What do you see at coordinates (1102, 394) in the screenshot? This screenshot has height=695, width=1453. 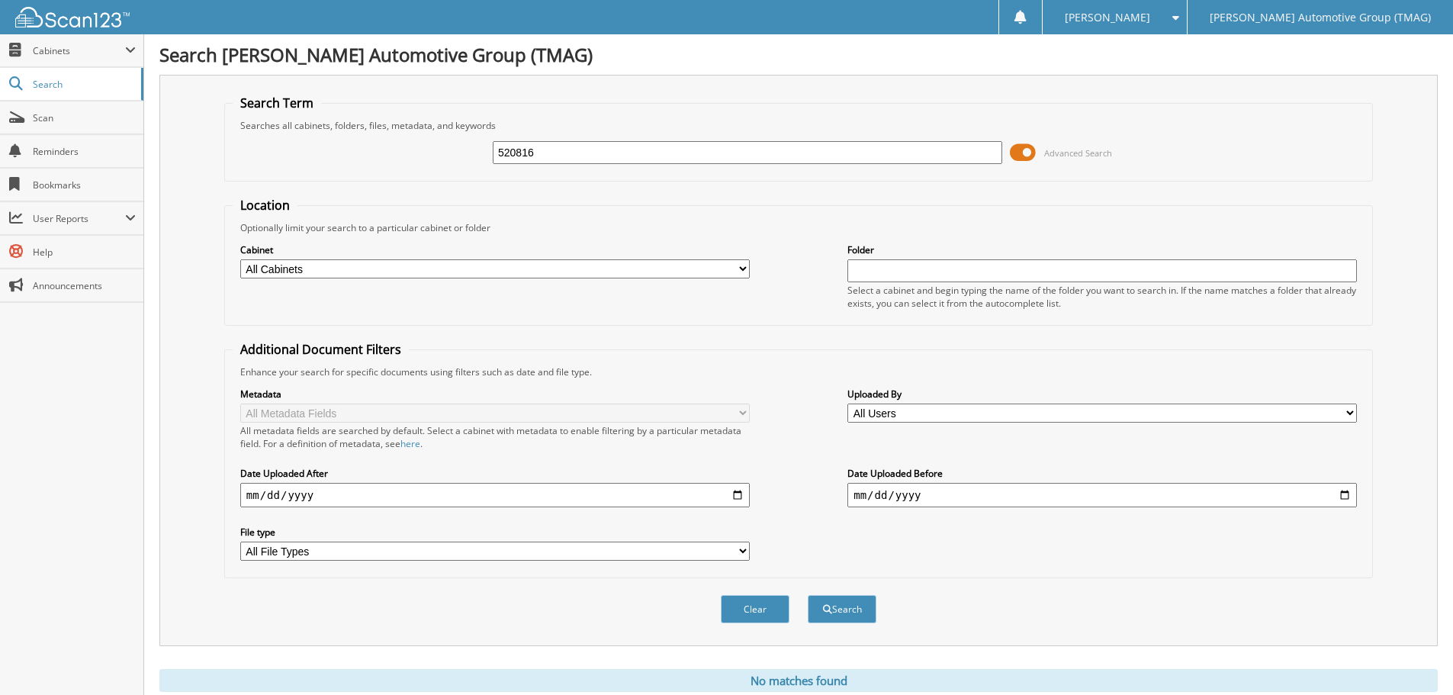 I see `label: Uploaded By` at bounding box center [1102, 394].